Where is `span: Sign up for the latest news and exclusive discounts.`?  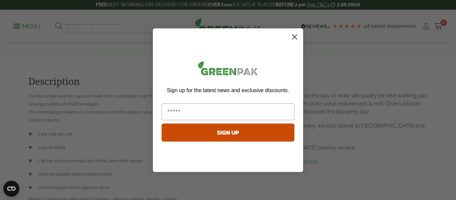 span: Sign up for the latest news and exclusive discounts. is located at coordinates (228, 90).